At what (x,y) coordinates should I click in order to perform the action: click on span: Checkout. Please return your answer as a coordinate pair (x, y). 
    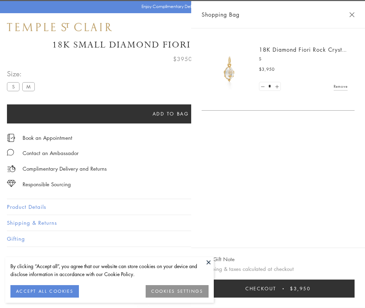
    Looking at the image, I should click on (260, 289).